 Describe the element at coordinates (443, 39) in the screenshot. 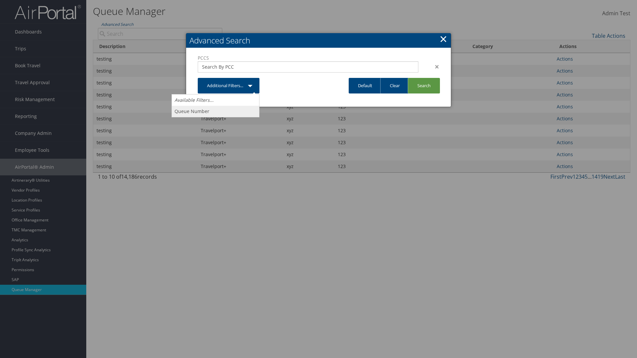

I see `a: Close` at that location.